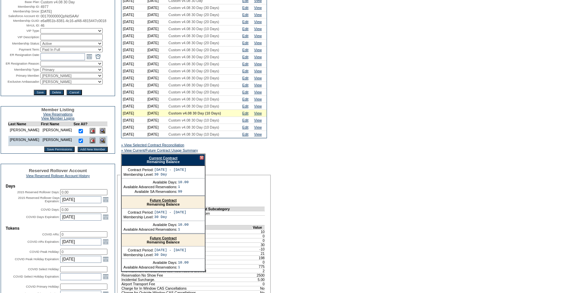 This screenshot has height=293, width=567. I want to click on td: ER Resignation Date:, so click(21, 57).